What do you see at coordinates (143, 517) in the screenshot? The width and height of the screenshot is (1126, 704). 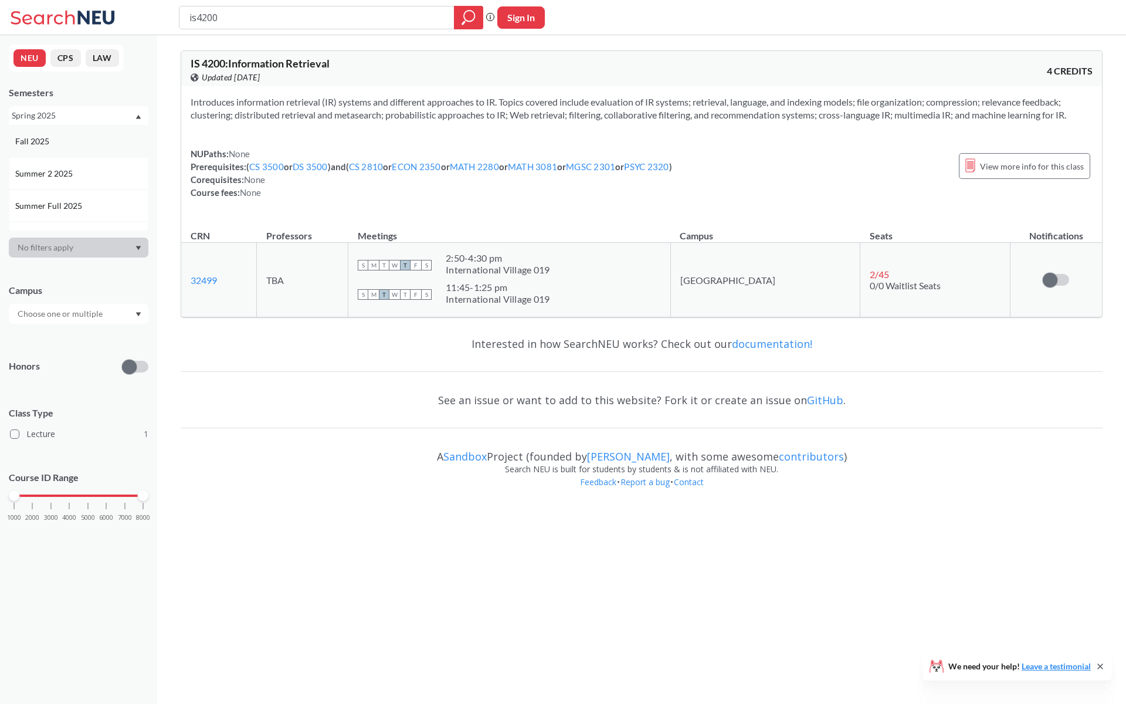 I see `span: 8000` at bounding box center [143, 517].